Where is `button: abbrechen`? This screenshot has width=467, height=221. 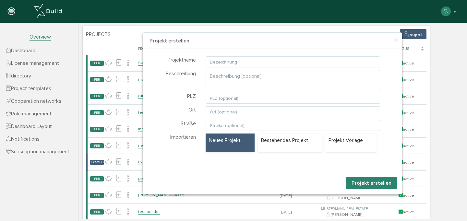 button: abbrechen is located at coordinates (318, 18).